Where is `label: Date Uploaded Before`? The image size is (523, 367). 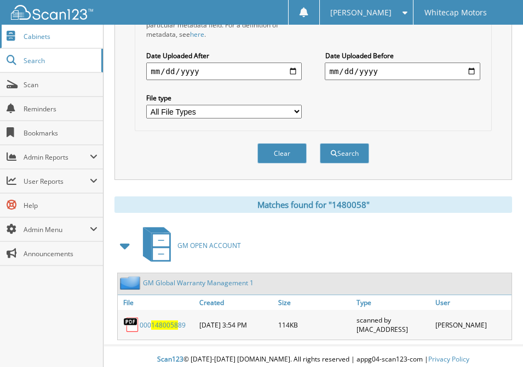 label: Date Uploaded Before is located at coordinates (402, 55).